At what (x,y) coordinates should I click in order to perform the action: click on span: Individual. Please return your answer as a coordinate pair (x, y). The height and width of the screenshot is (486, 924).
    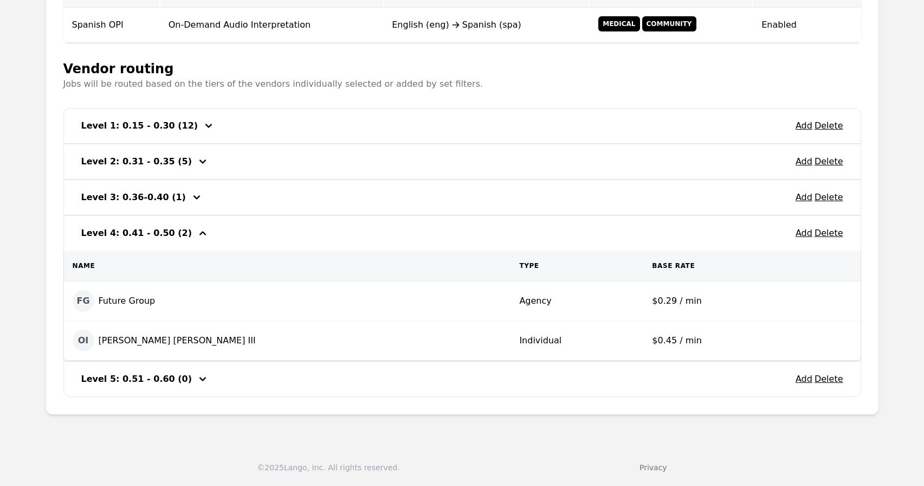
    Looking at the image, I should click on (540, 340).